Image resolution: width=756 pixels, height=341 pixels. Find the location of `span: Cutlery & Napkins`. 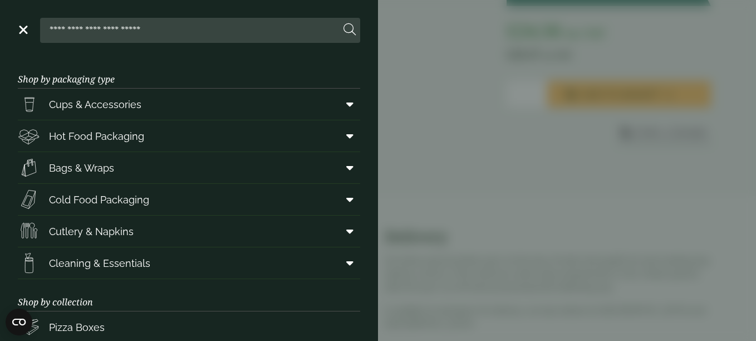

span: Cutlery & Napkins is located at coordinates (91, 231).